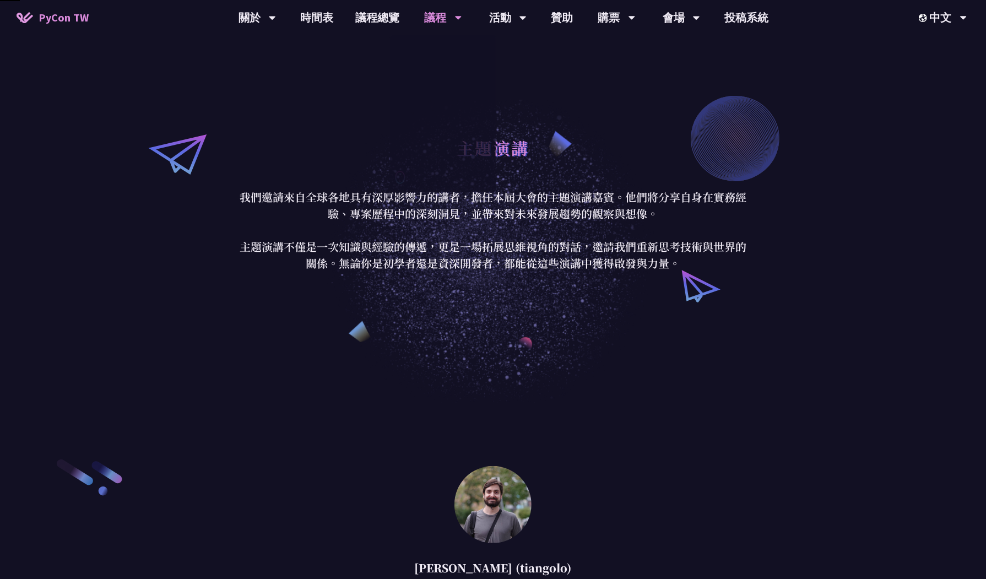 The image size is (986, 579). What do you see at coordinates (493, 505) in the screenshot?
I see `img: Sebastián Ramírez (tiangolo)` at bounding box center [493, 505].